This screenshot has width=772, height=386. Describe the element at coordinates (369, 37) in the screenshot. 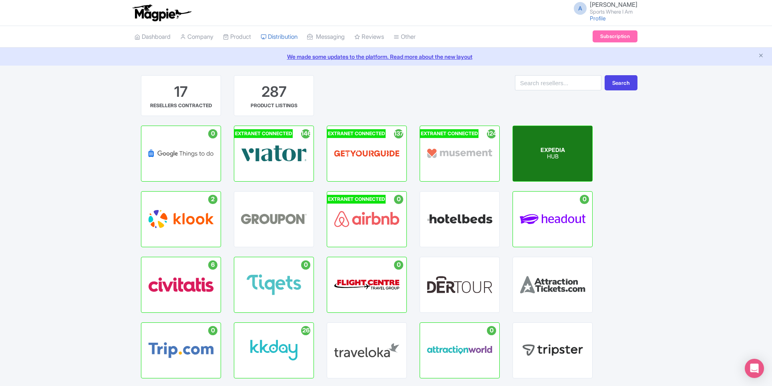

I see `a: Reviews` at that location.